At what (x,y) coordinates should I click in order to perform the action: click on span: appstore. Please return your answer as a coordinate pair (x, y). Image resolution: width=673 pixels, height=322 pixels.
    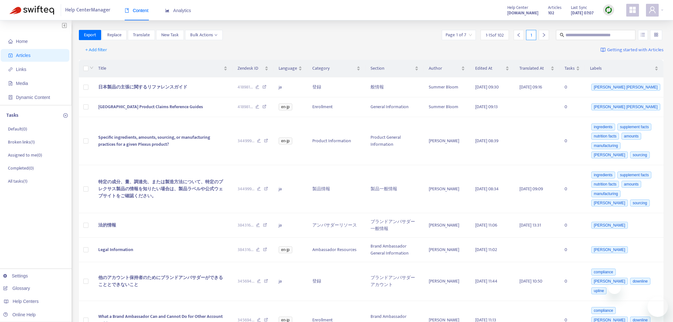
    Looking at the image, I should click on (633, 10).